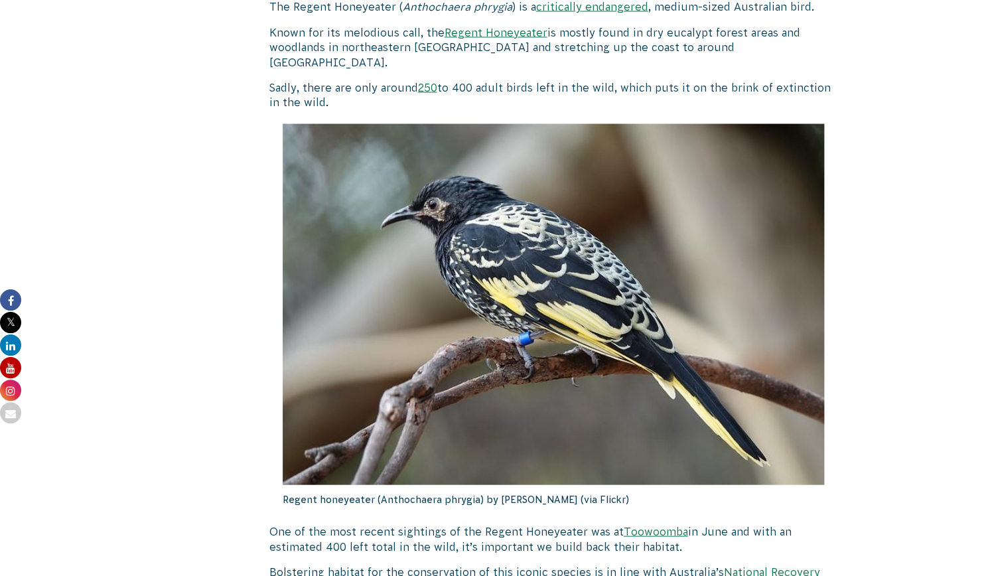 This screenshot has height=576, width=988. I want to click on a: Regent Honeyeater, so click(496, 33).